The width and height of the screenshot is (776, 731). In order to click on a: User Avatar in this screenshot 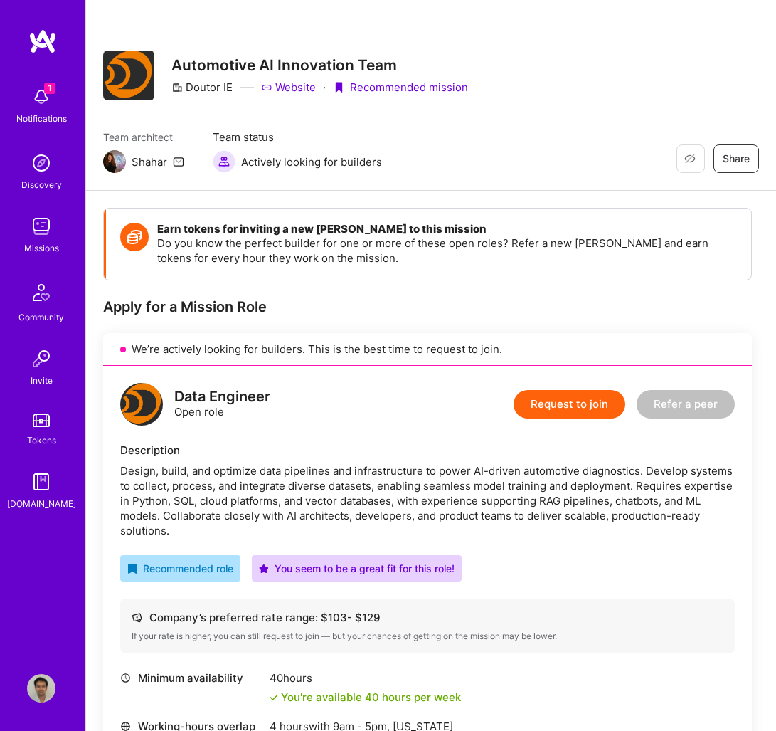, I will do `click(41, 688)`.